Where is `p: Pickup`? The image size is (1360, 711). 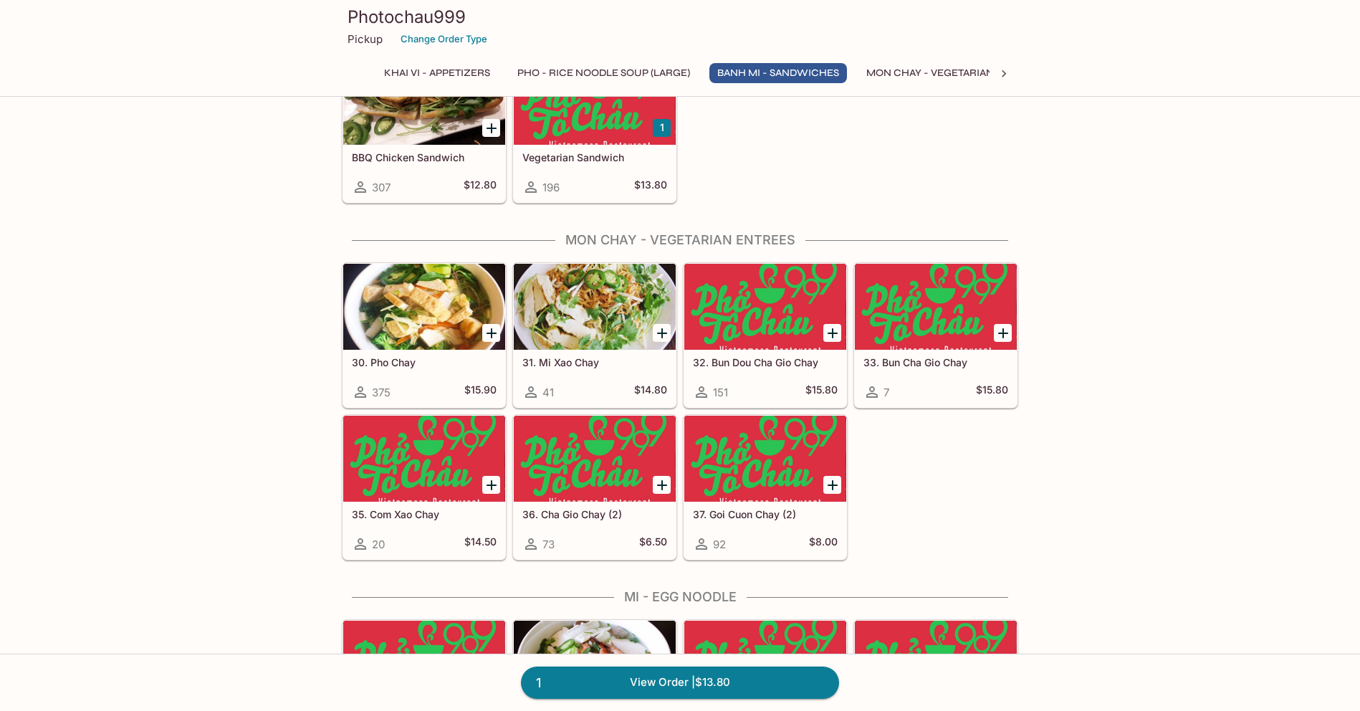 p: Pickup is located at coordinates (365, 39).